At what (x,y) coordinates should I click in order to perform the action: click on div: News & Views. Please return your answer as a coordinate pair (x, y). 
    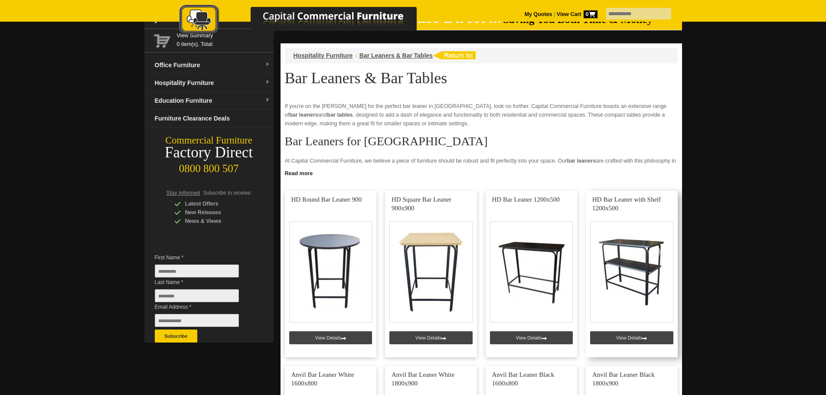
    Looking at the image, I should click on (215, 221).